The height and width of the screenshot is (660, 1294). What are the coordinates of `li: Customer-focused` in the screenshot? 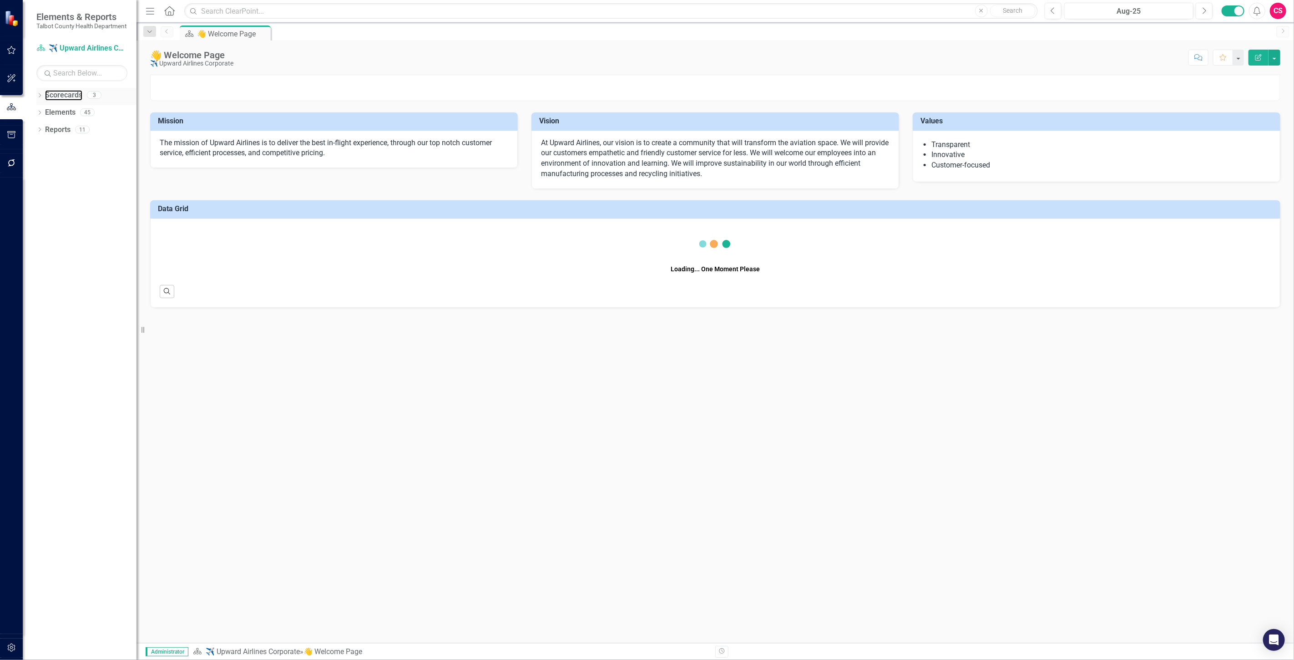 It's located at (1101, 165).